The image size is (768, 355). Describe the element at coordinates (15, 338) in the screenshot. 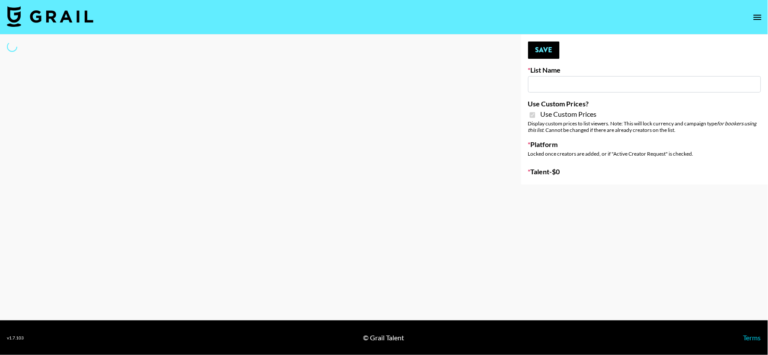

I see `div: v 1.7.103` at that location.